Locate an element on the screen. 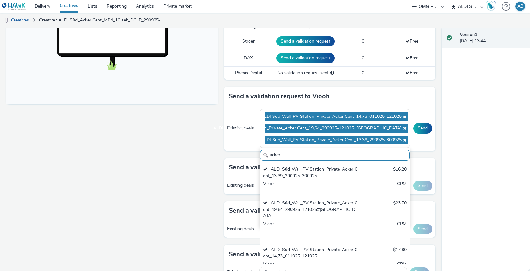 The height and width of the screenshot is (271, 530). td: Phenix Digital is located at coordinates (249, 73).